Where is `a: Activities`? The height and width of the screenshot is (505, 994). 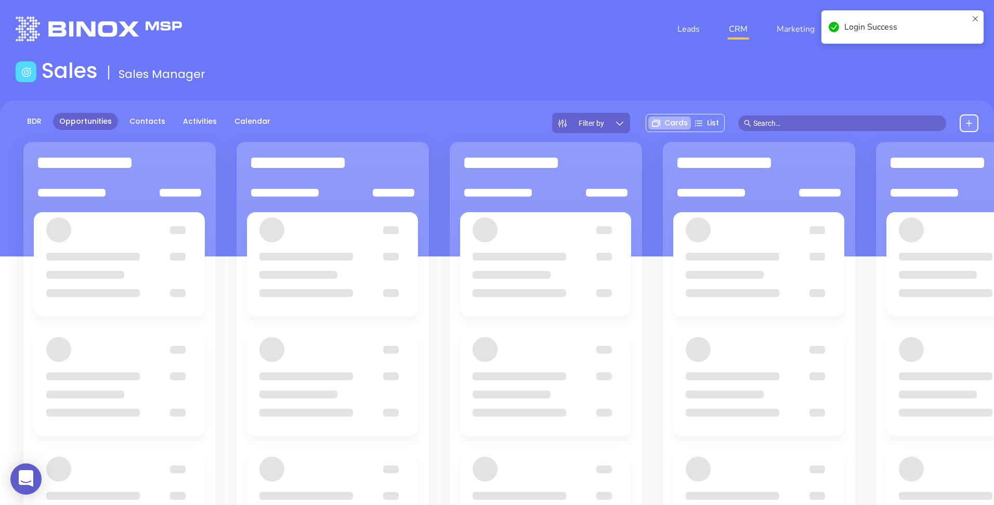
a: Activities is located at coordinates (200, 121).